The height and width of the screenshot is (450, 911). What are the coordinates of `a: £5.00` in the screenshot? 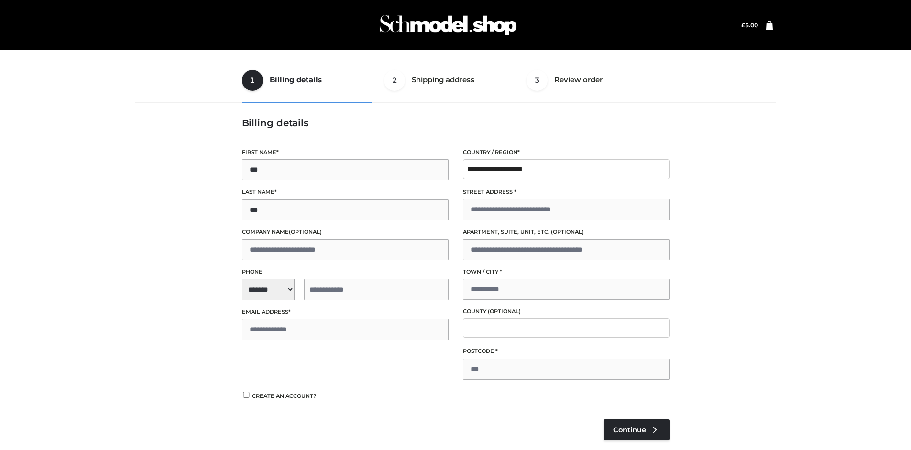 It's located at (749, 25).